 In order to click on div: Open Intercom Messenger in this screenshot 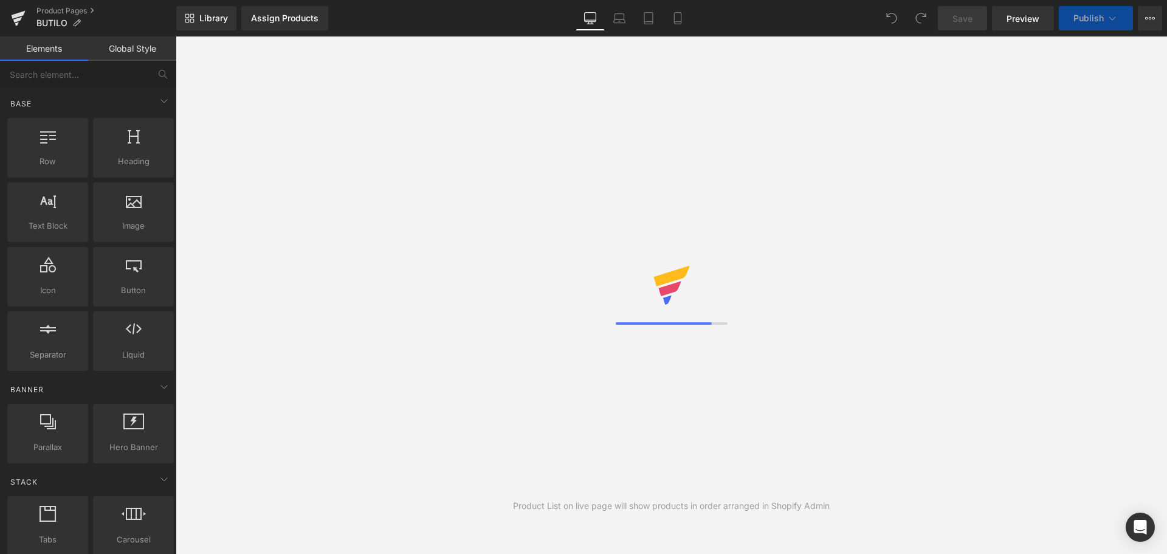, I will do `click(1140, 527)`.